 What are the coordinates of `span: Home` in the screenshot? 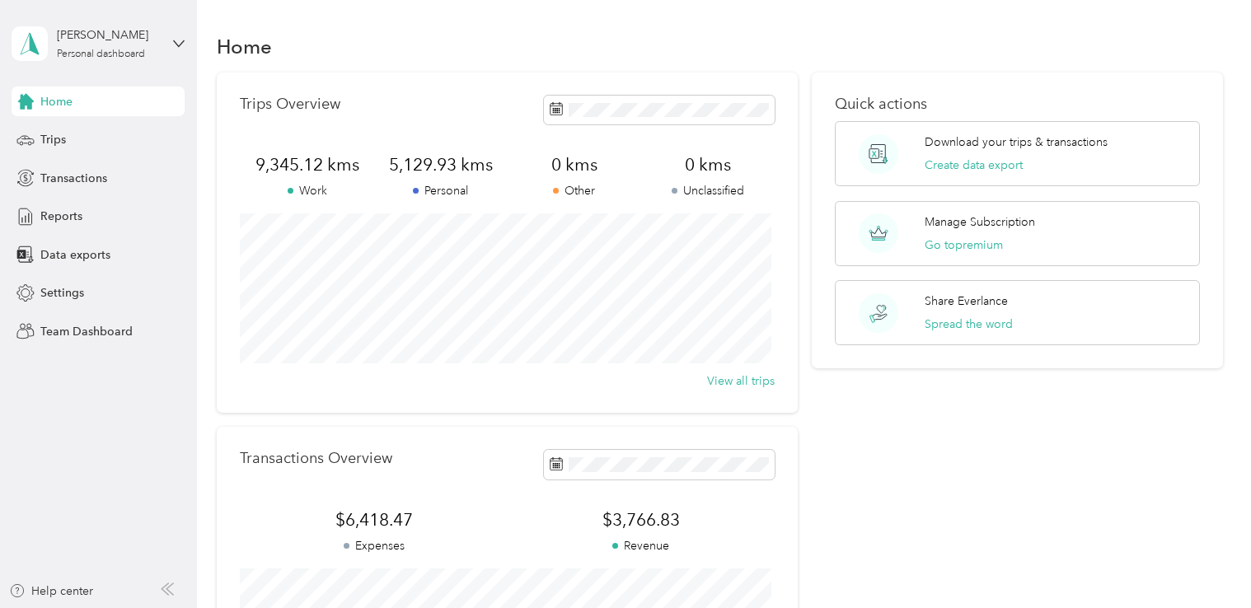 It's located at (56, 101).